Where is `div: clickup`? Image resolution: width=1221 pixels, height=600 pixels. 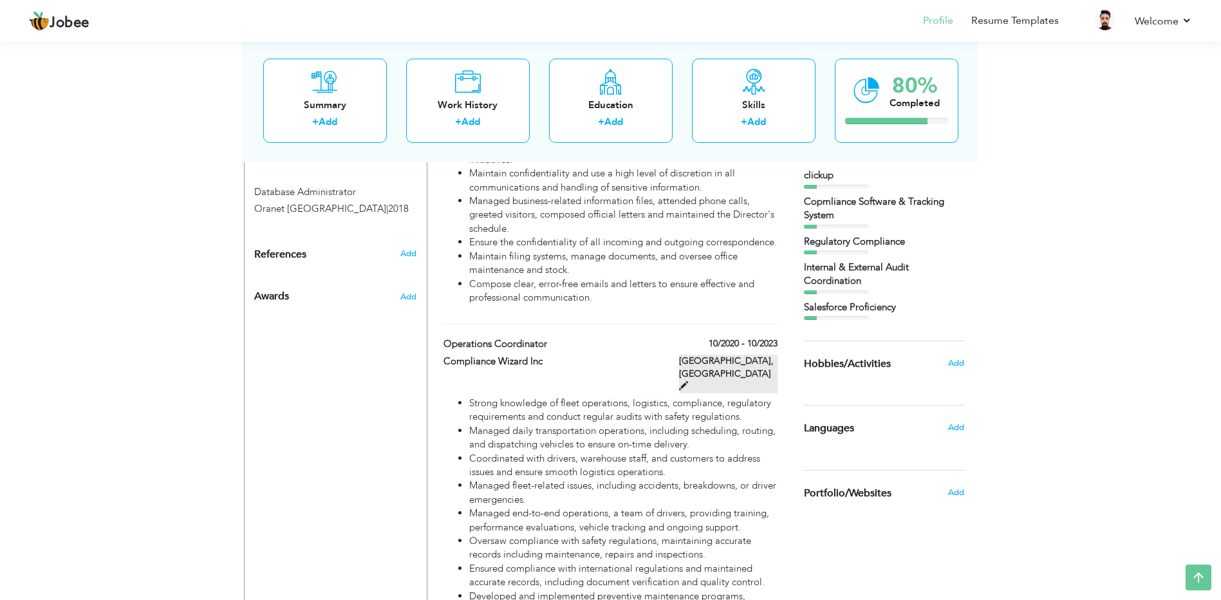 div: clickup is located at coordinates (885, 175).